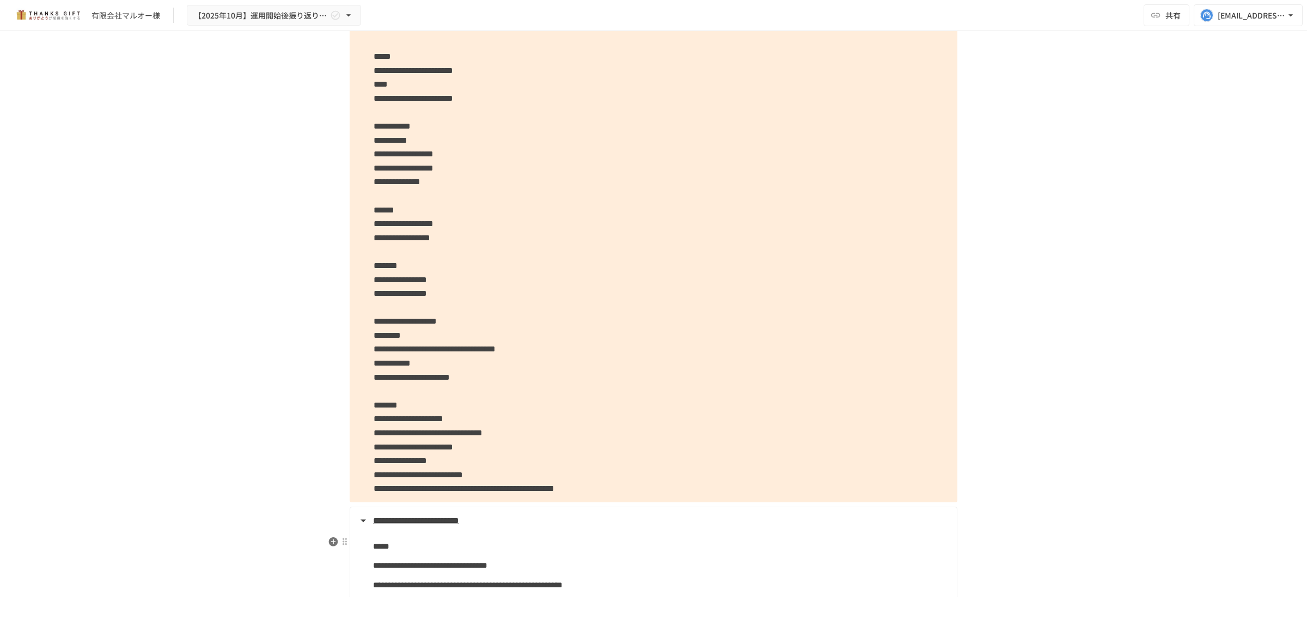 Image resolution: width=1307 pixels, height=620 pixels. I want to click on img: mMP1OxWUAhQbsRWCurg7vIHe5HqDpP7qZo7fRoNLXQh, so click(48, 15).